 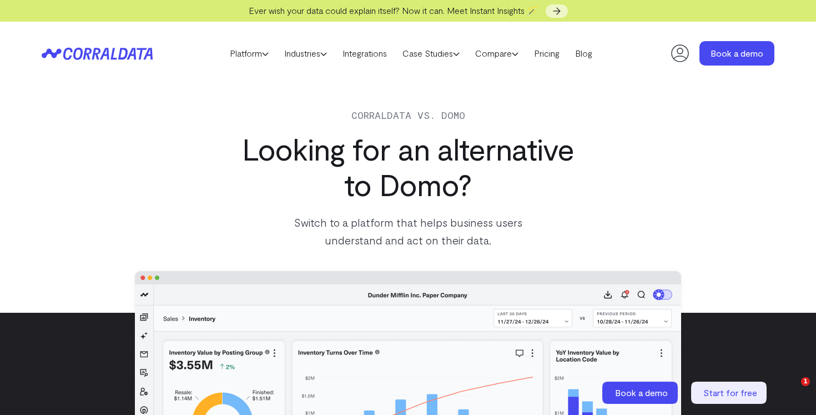 I want to click on a: Platform, so click(x=249, y=53).